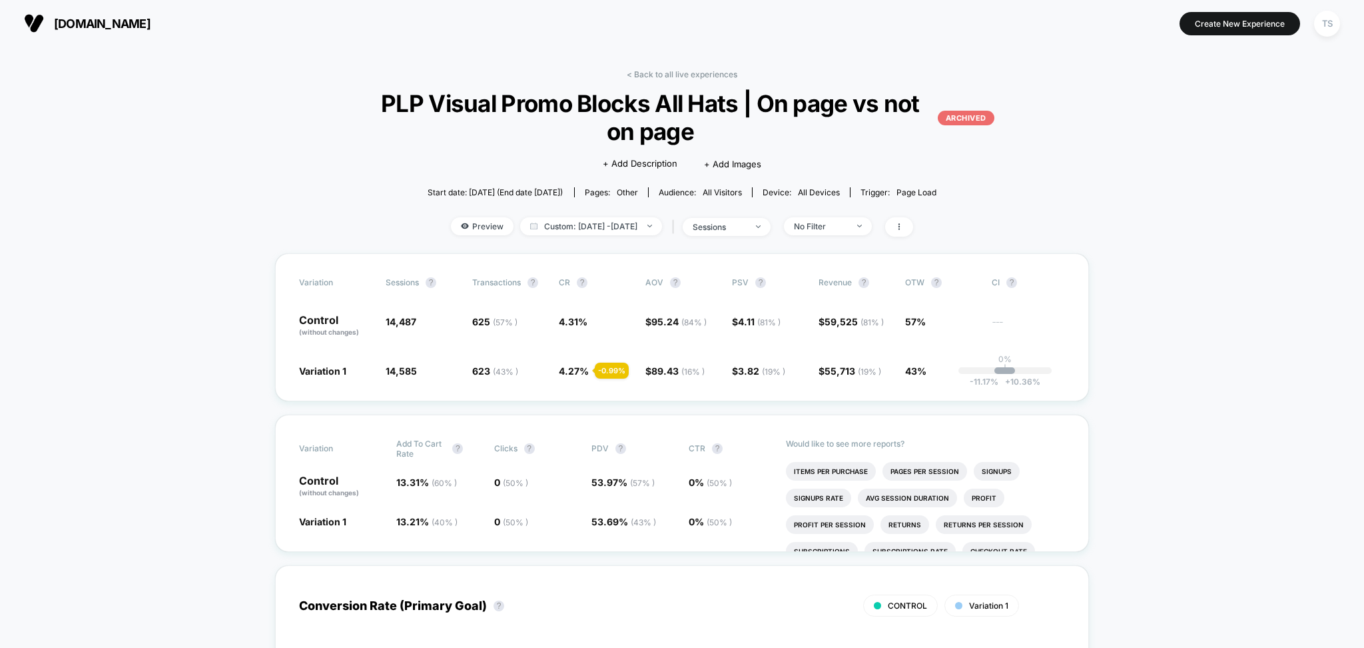 This screenshot has height=648, width=1364. Describe the element at coordinates (819, 498) in the screenshot. I see `li: Signups Rate` at that location.